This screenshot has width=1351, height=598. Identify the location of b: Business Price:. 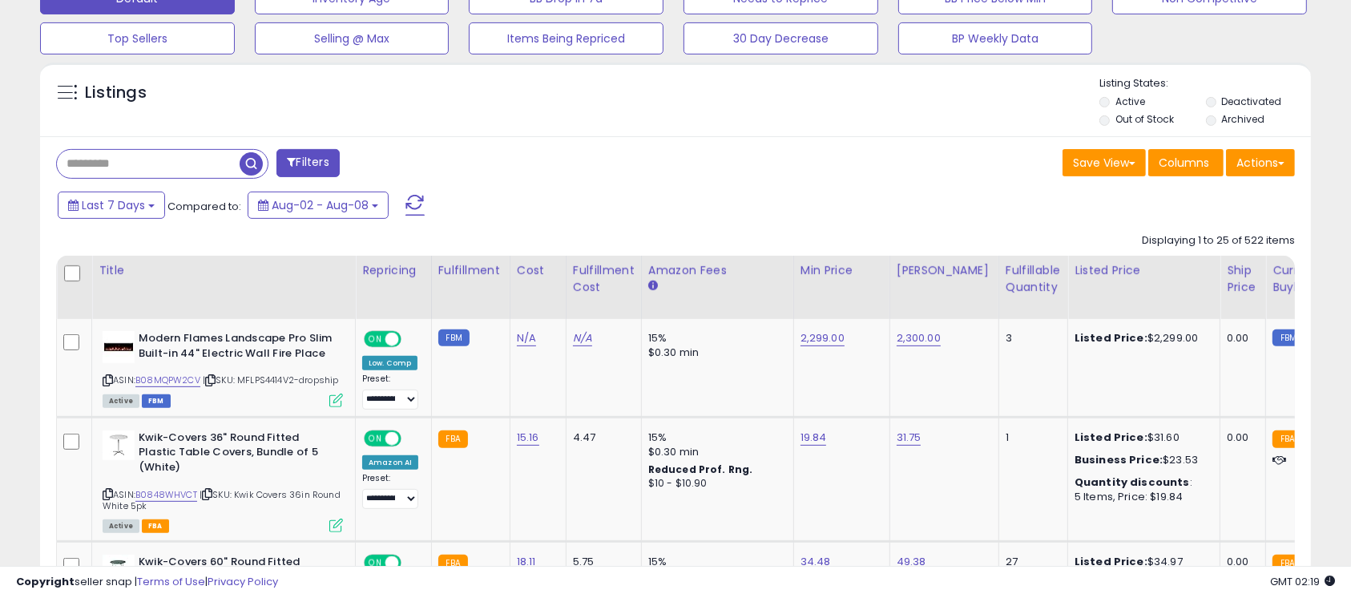
(1119, 459).